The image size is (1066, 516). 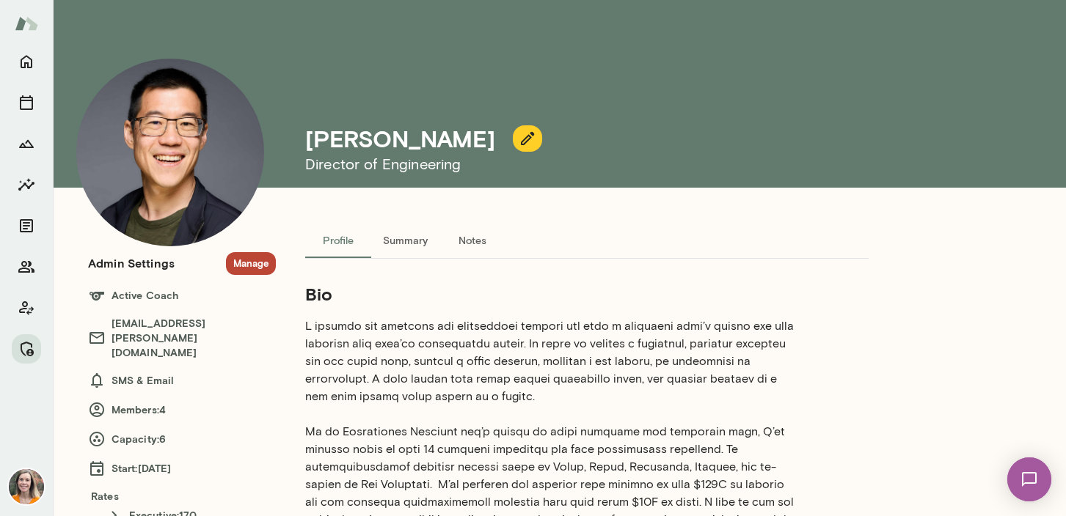 I want to click on h5: Bio, so click(x=552, y=294).